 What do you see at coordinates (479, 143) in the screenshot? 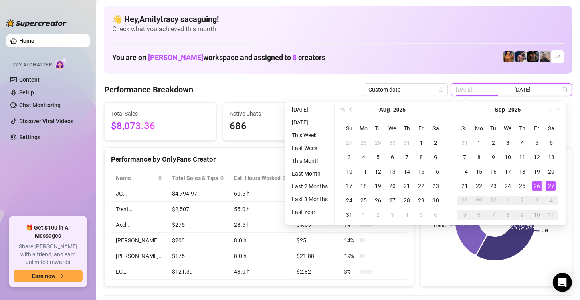
I see `td: 2025-09-01` at bounding box center [479, 143].